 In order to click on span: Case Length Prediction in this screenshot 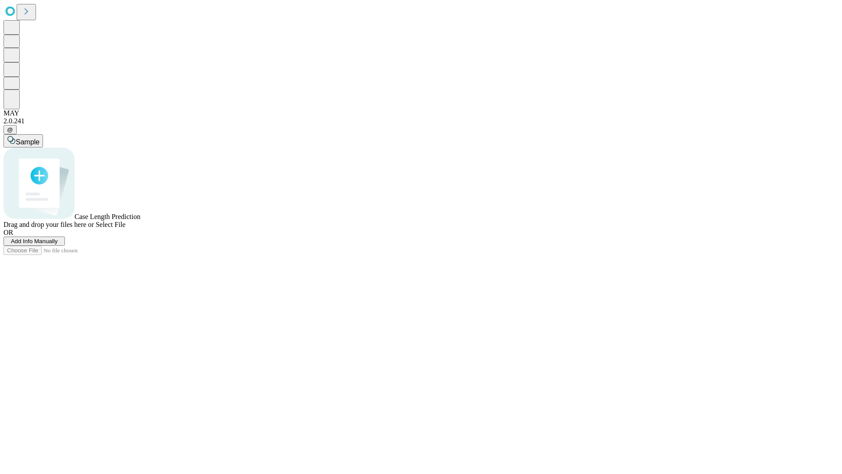, I will do `click(107, 216)`.